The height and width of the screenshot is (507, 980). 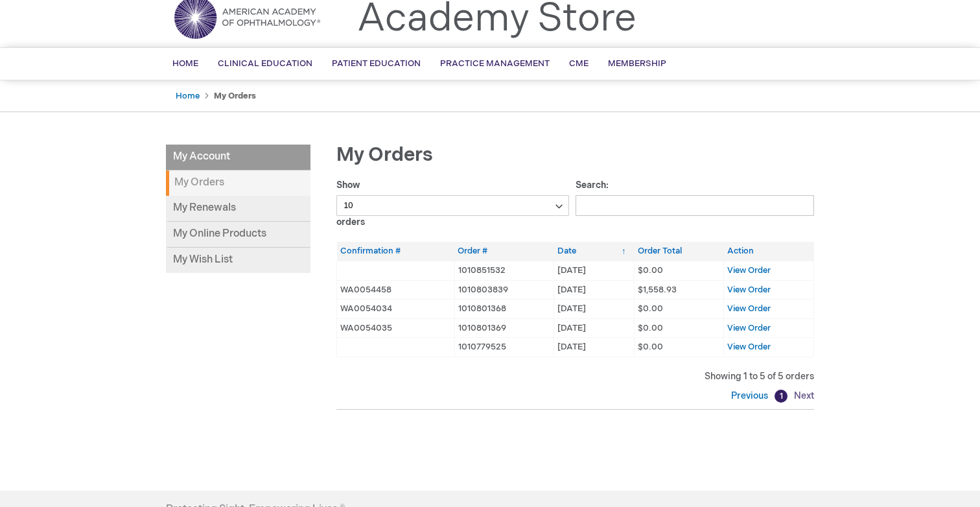 I want to click on td: 1010803839, so click(x=504, y=290).